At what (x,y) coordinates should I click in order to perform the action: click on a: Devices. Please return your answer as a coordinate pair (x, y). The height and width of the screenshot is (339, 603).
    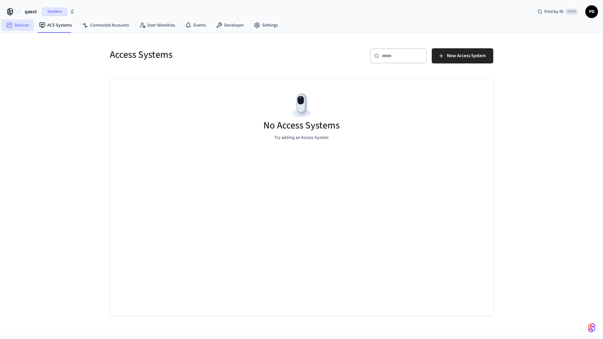
    Looking at the image, I should click on (18, 25).